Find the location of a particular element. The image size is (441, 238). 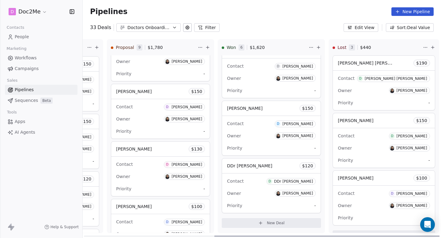

span: 6 is located at coordinates (242, 47).